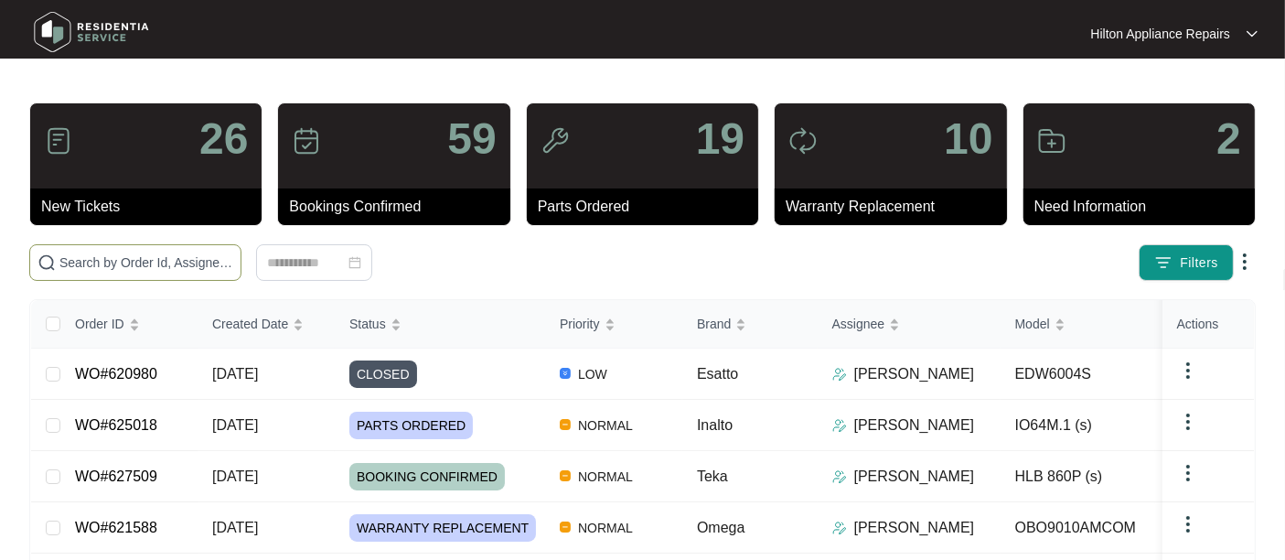 The width and height of the screenshot is (1285, 560). Describe the element at coordinates (614, 324) in the screenshot. I see `th: Priority` at that location.